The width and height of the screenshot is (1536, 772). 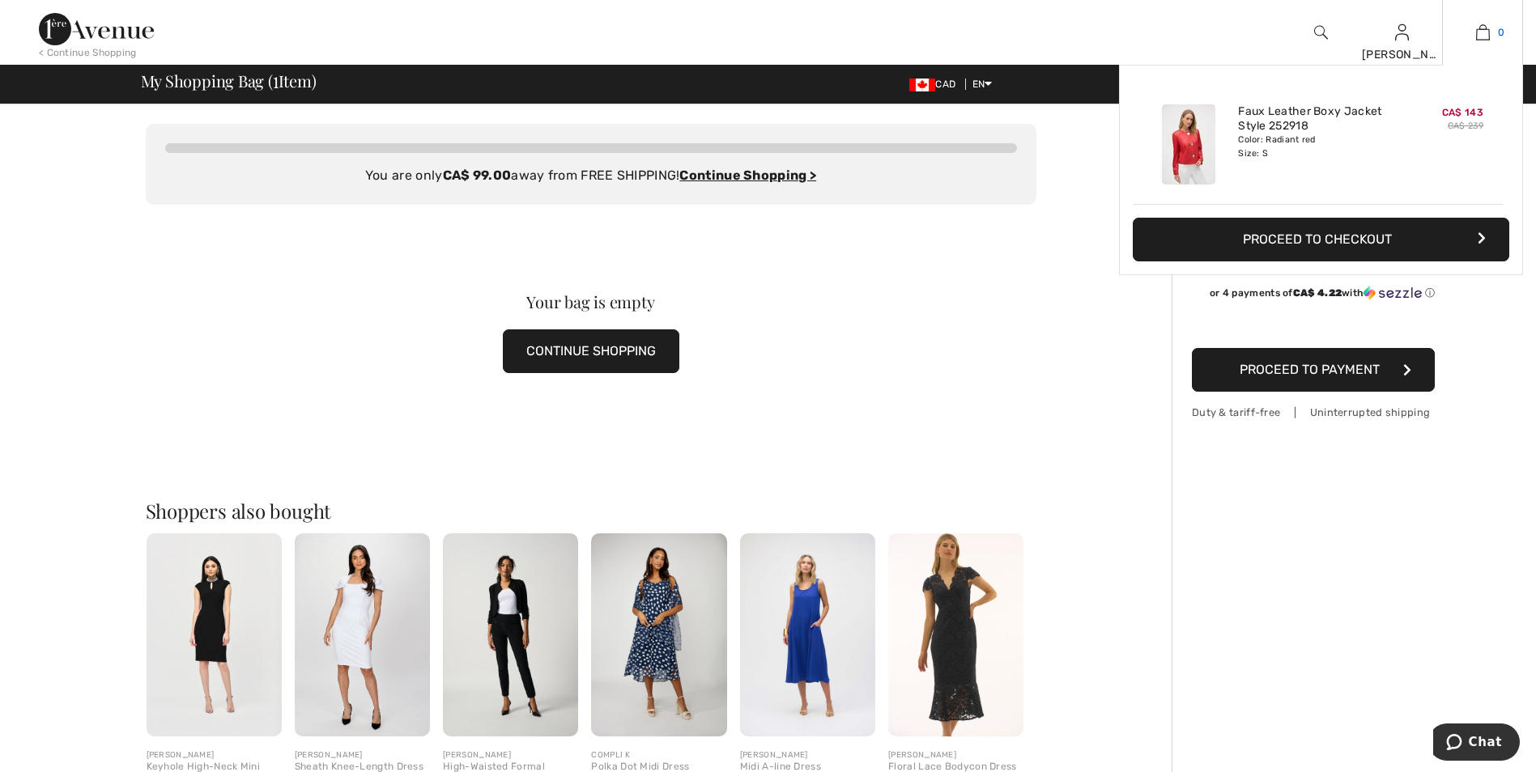 What do you see at coordinates (214, 635) in the screenshot?
I see `img: Keyhole High-Neck Mini Dress Style 243313` at bounding box center [214, 635].